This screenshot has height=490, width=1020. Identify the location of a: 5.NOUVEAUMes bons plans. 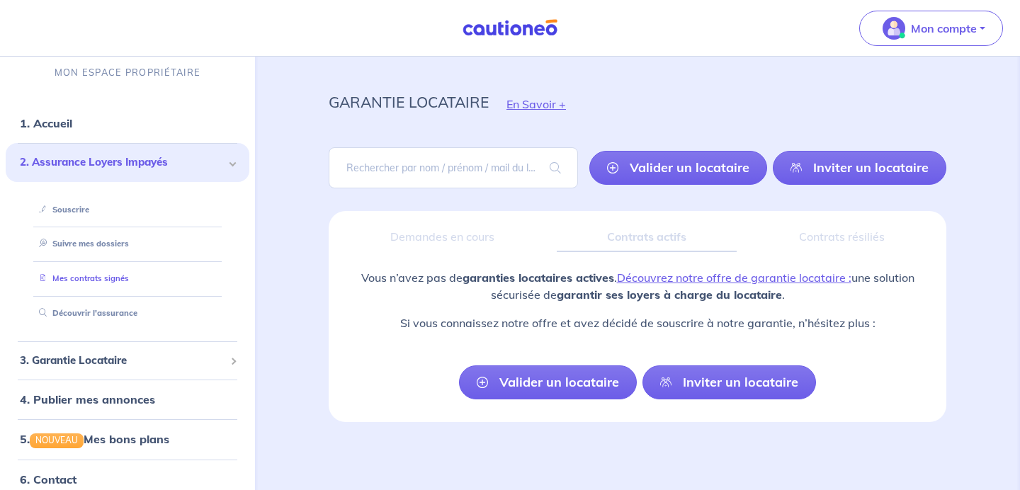
(94, 440).